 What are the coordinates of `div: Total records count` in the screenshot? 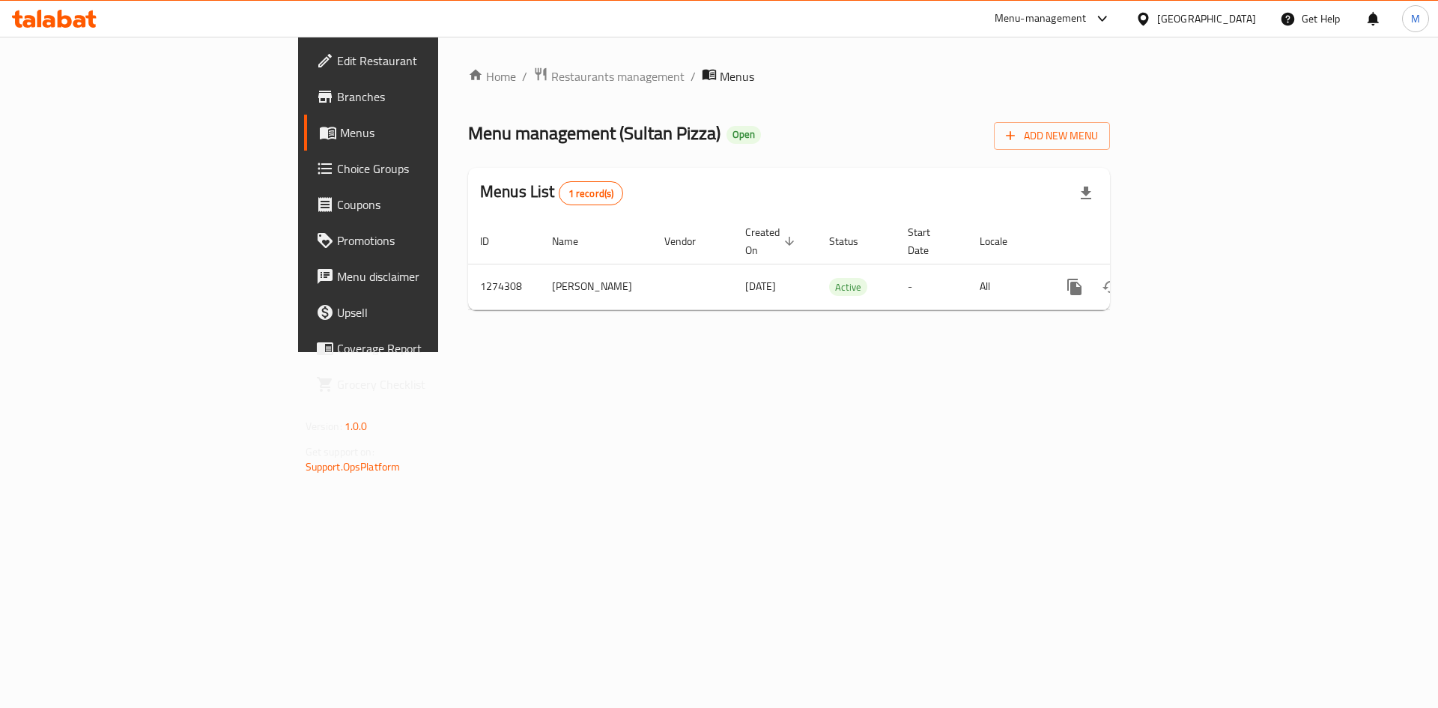 It's located at (591, 193).